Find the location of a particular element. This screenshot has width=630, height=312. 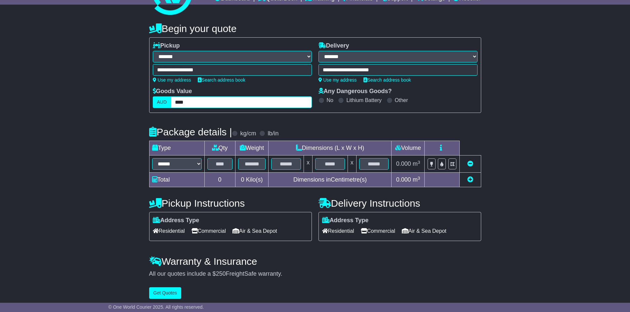

label: Delivery is located at coordinates (334, 46).